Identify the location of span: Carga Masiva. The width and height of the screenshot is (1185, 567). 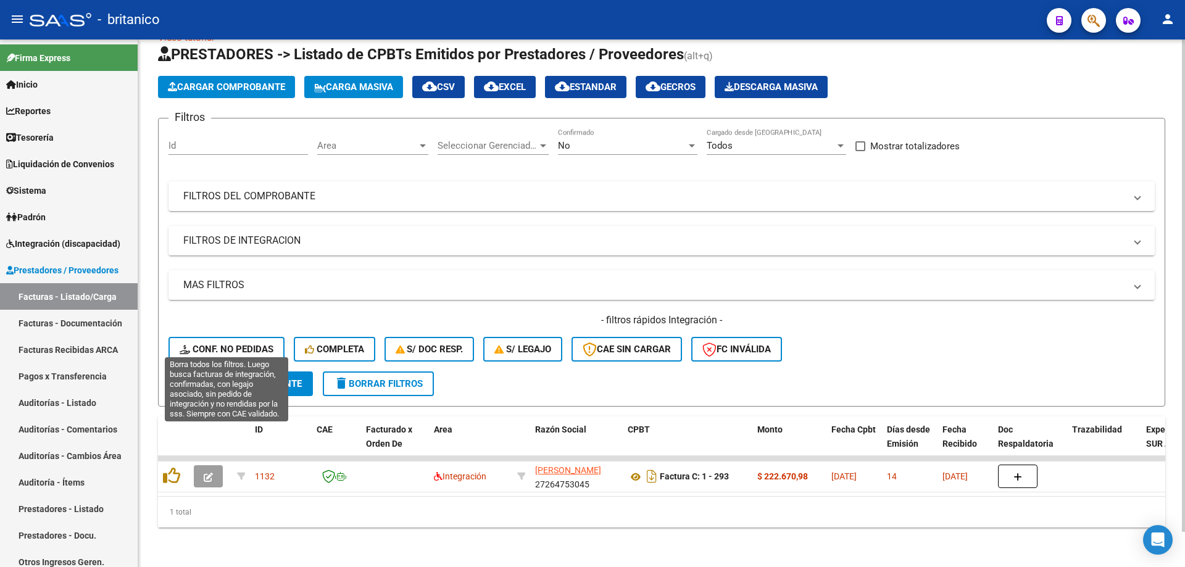
(354, 87).